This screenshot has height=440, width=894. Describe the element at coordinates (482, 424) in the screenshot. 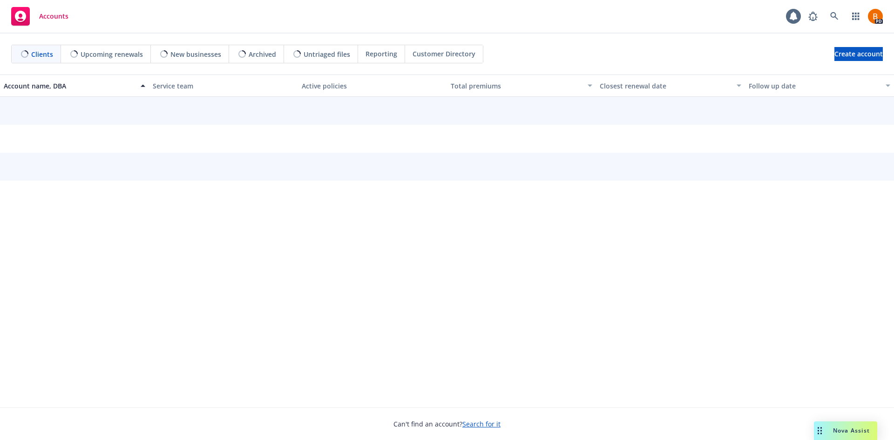

I see `a: Search for it` at that location.